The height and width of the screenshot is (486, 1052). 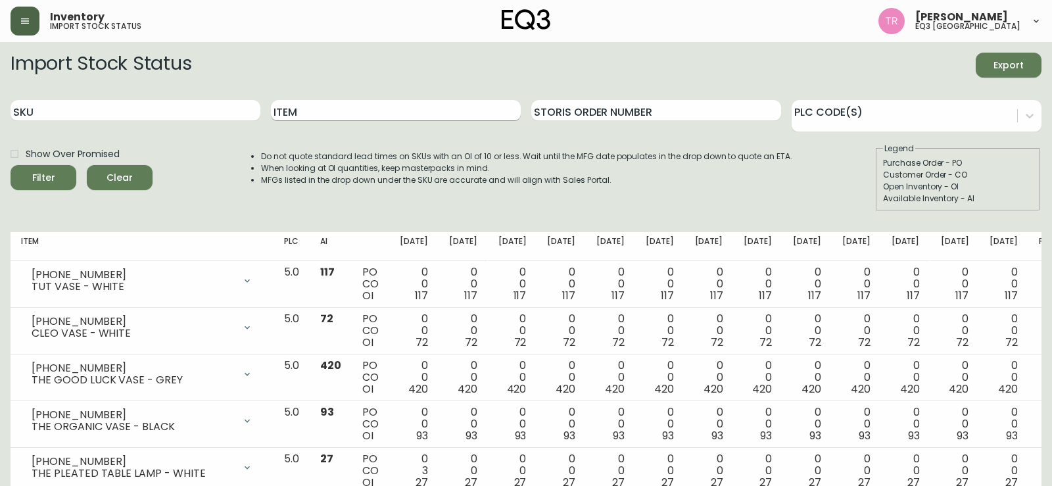 What do you see at coordinates (291, 247) in the screenshot?
I see `th: PLC` at bounding box center [291, 247].